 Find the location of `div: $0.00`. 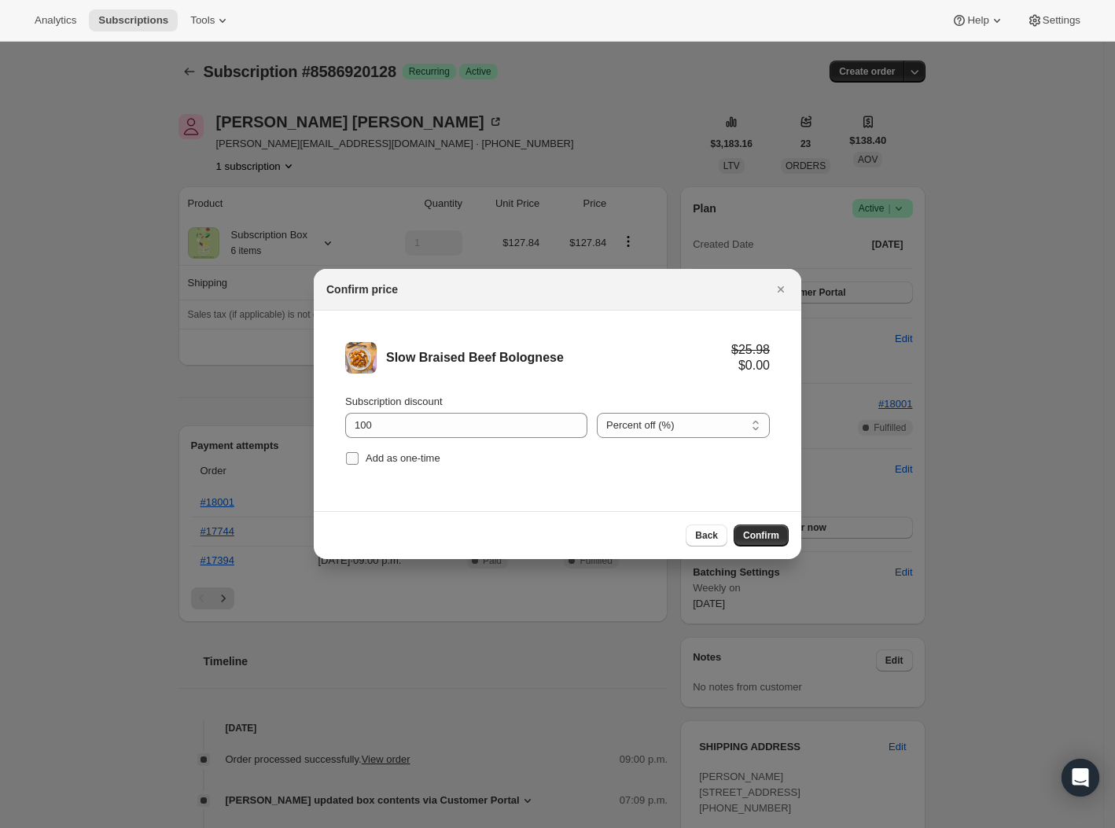

div: $0.00 is located at coordinates (750, 366).